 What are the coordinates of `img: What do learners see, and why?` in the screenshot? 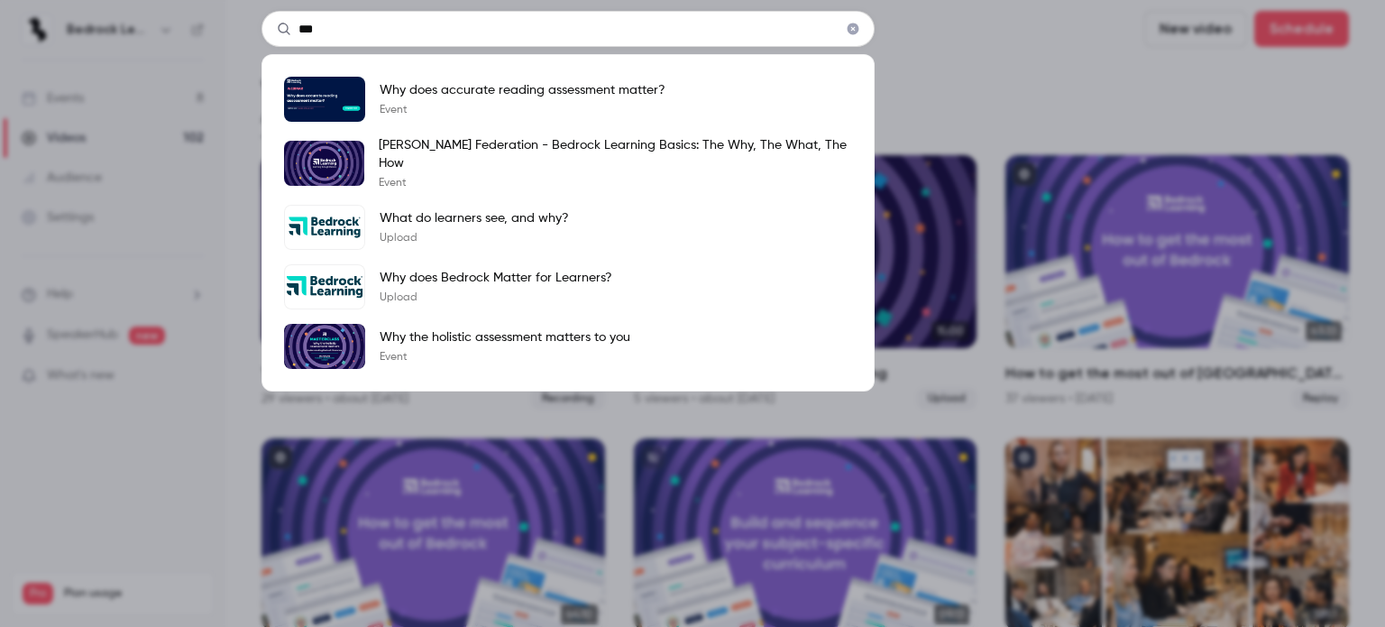 It's located at (325, 227).